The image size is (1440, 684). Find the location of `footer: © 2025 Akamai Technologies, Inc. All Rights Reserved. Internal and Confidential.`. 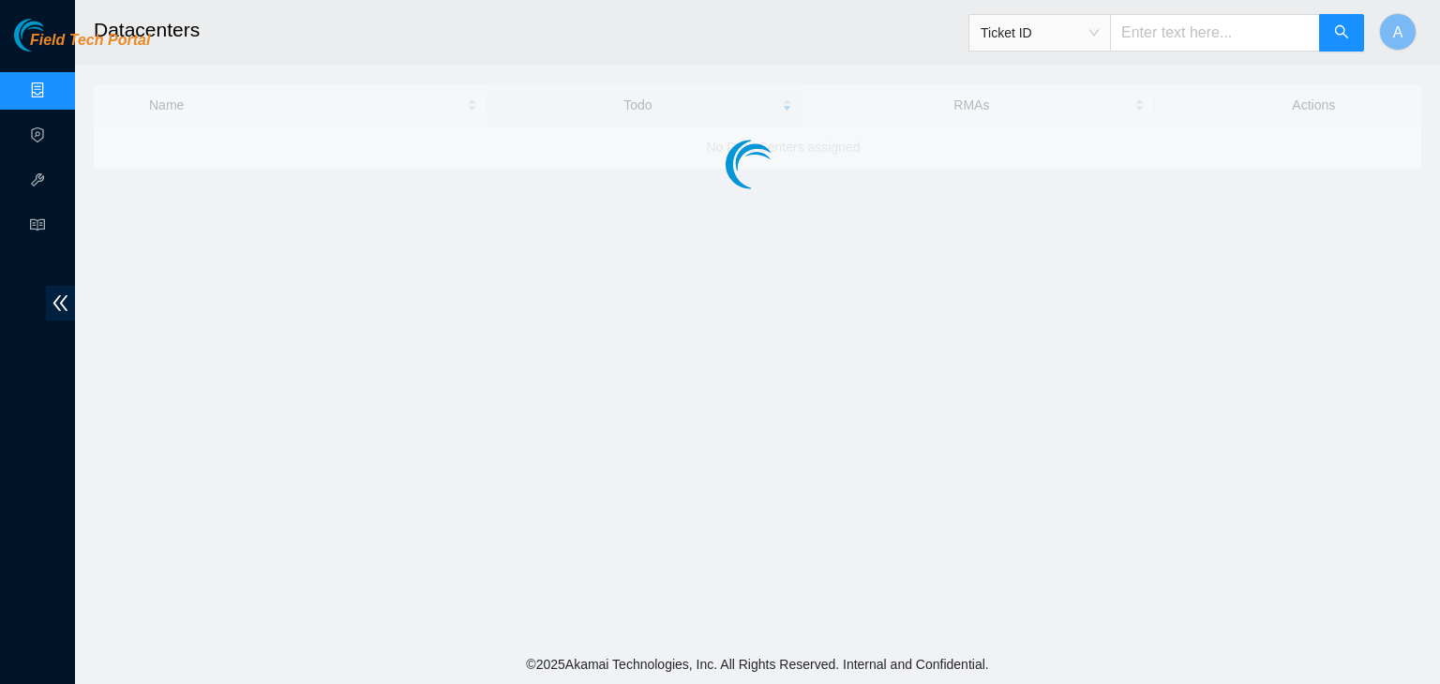

footer: © 2025 Akamai Technologies, Inc. All Rights Reserved. Internal and Confidential. is located at coordinates (758, 665).